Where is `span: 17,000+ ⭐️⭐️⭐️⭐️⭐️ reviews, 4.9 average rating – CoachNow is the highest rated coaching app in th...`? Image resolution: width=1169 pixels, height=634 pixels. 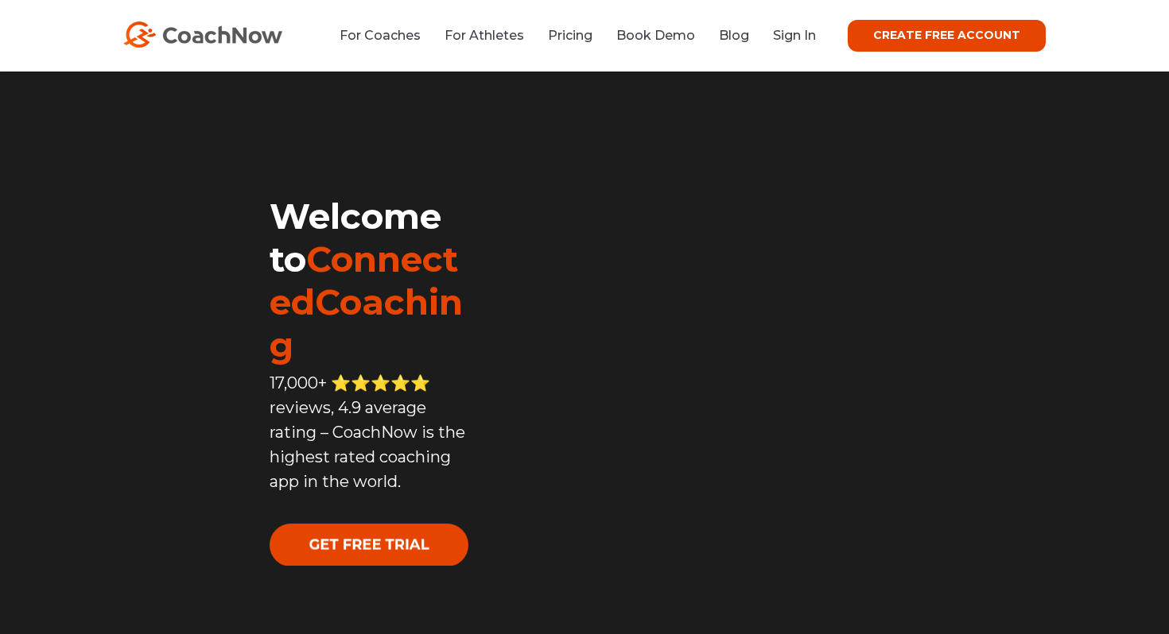
span: 17,000+ ⭐️⭐️⭐️⭐️⭐️ reviews, 4.9 average rating – CoachNow is the highest rated coaching app in th... is located at coordinates (367, 432).